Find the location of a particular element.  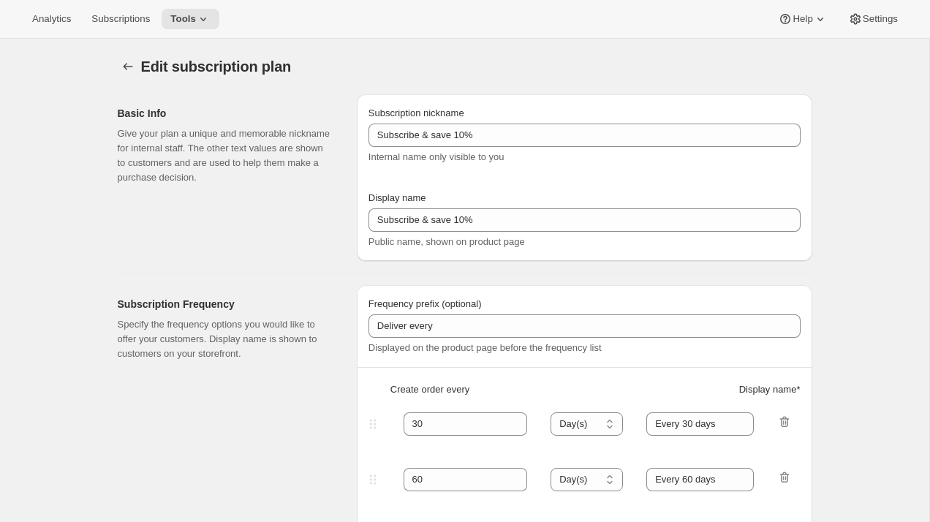

span: Public name, shown on product page is located at coordinates (447, 241).